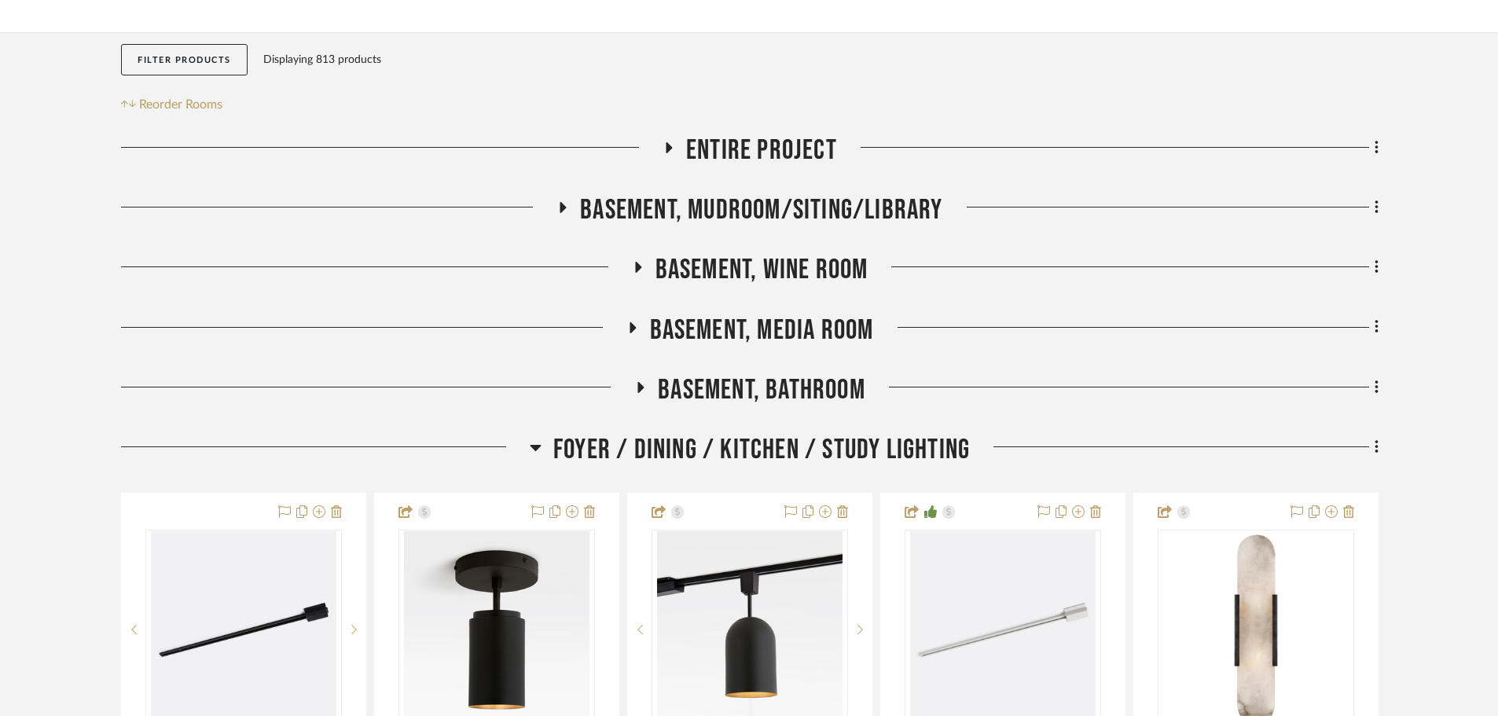 The image size is (1498, 716). Describe the element at coordinates (762, 150) in the screenshot. I see `span: Entire Project` at that location.